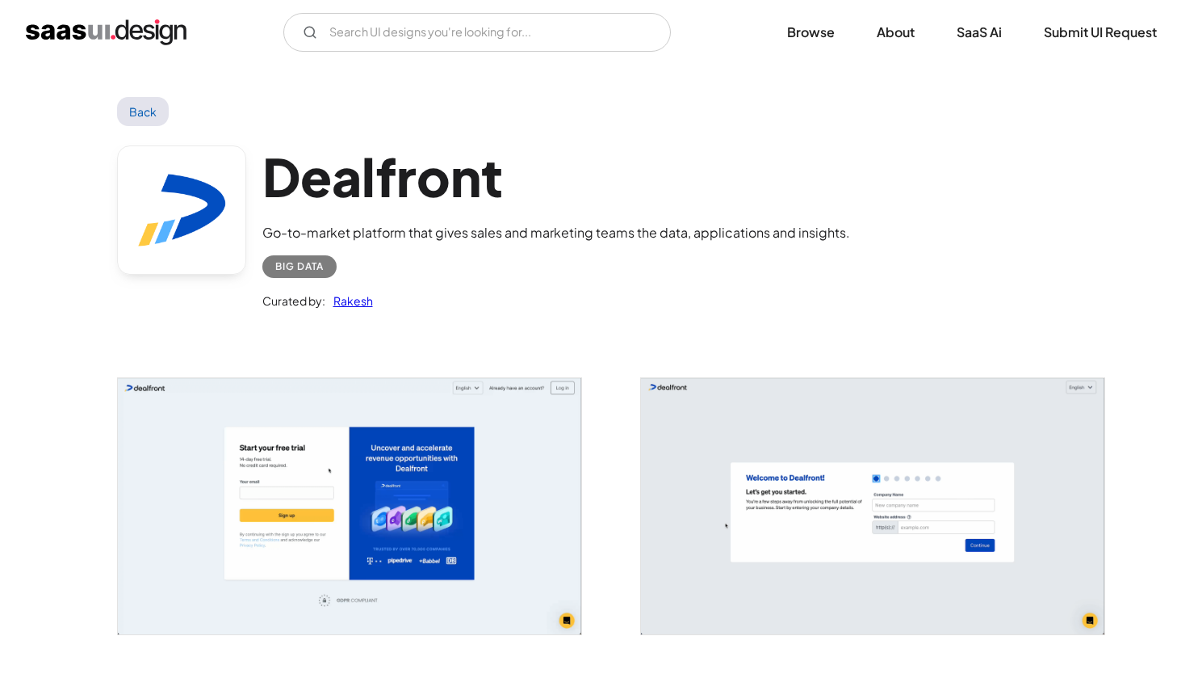 The image size is (1202, 674). Describe the element at coordinates (873, 506) in the screenshot. I see `img: 642bfd0e57265b69340712b9_Dealfront%20-%20onboarding%20interested%20.png` at that location.